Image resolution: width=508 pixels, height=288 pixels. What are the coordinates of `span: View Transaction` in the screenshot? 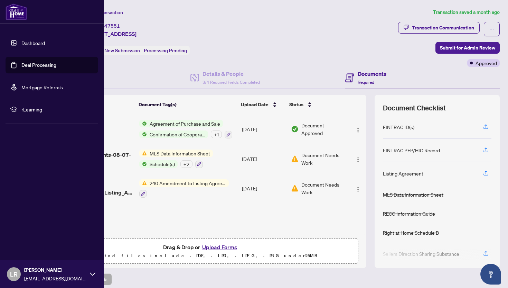 It's located at (104, 12).